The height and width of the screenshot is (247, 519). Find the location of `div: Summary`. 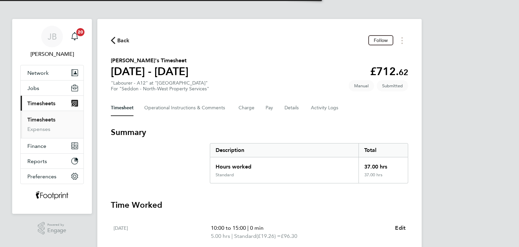

div: Summary is located at coordinates (309, 163).